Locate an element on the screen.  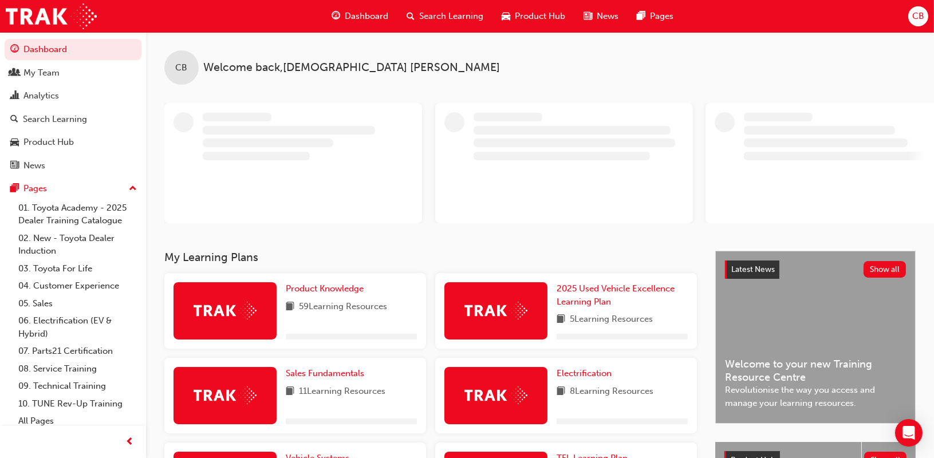
h3: My Learning Plans is located at coordinates (431, 257).